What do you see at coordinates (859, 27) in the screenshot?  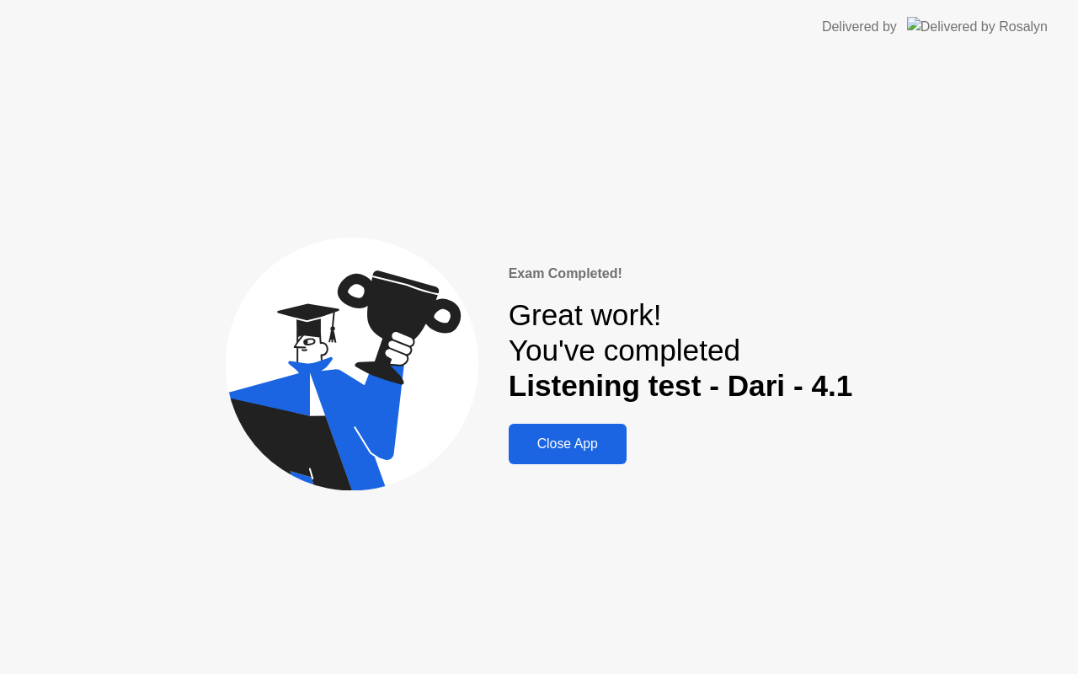 I see `div: Delivered by` at bounding box center [859, 27].